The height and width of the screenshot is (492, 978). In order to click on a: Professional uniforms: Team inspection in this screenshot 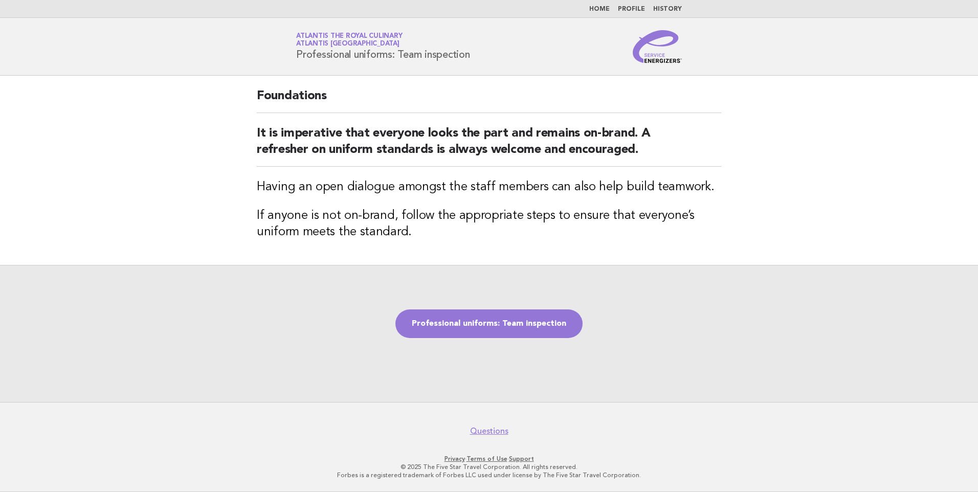, I will do `click(489, 324)`.